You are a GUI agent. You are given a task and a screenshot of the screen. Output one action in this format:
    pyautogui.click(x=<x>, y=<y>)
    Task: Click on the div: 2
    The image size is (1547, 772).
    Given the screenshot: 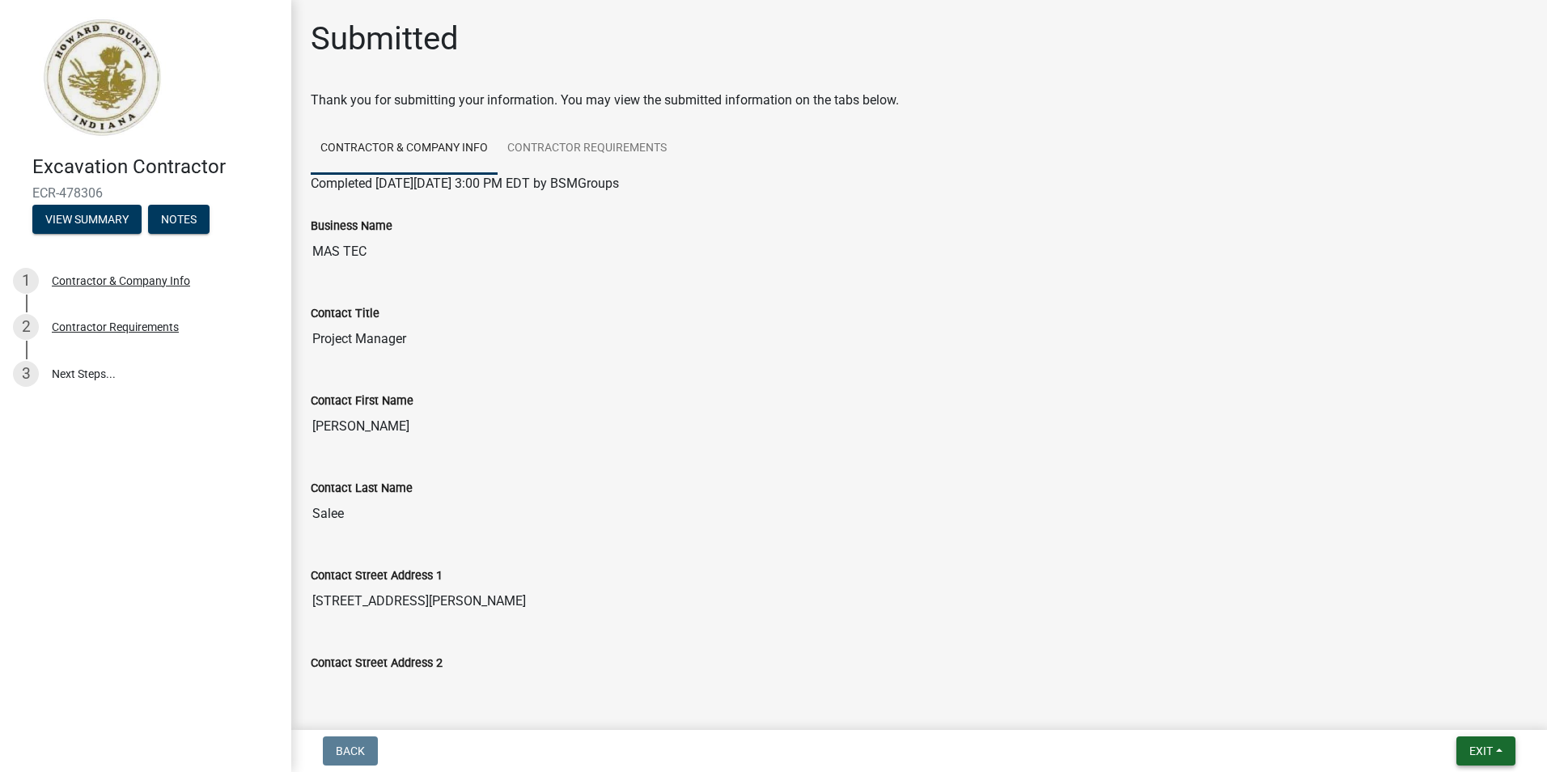 What is the action you would take?
    pyautogui.click(x=26, y=327)
    